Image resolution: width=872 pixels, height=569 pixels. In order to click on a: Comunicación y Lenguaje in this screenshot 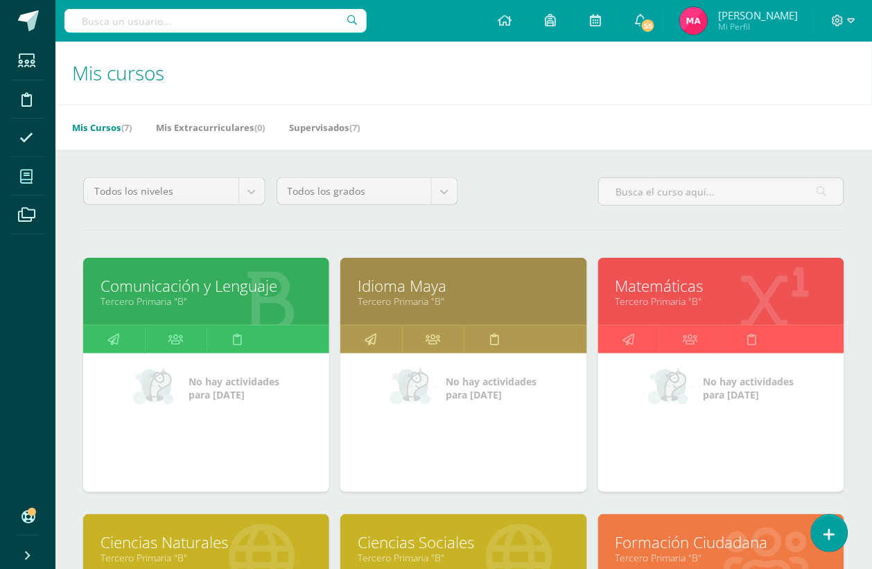, I will do `click(206, 286)`.